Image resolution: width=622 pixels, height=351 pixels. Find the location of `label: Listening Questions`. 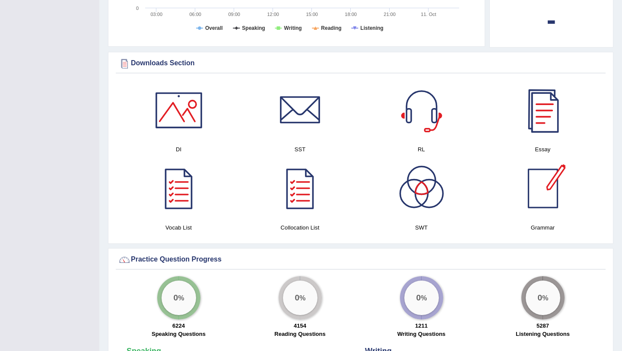

label: Listening Questions is located at coordinates (542, 333).